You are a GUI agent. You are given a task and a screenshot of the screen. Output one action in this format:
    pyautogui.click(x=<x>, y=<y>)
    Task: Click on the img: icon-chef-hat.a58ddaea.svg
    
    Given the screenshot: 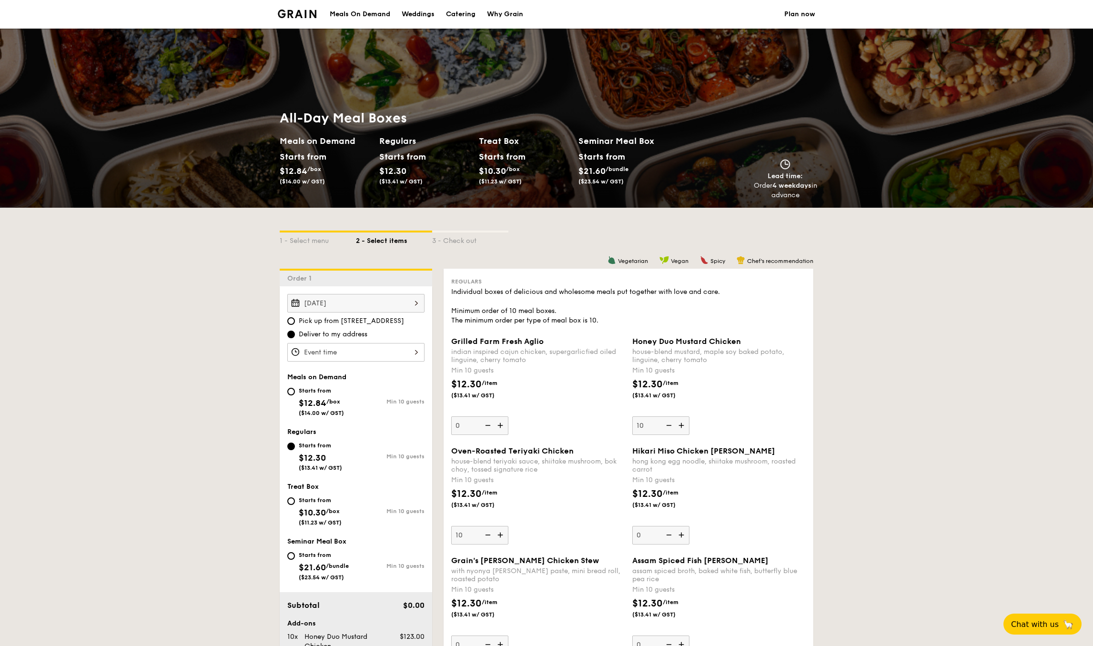 What is the action you would take?
    pyautogui.click(x=741, y=260)
    